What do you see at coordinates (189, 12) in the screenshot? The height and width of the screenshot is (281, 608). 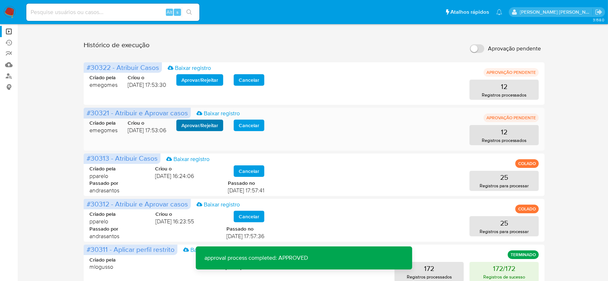 I see `button: search-icon` at bounding box center [189, 12].